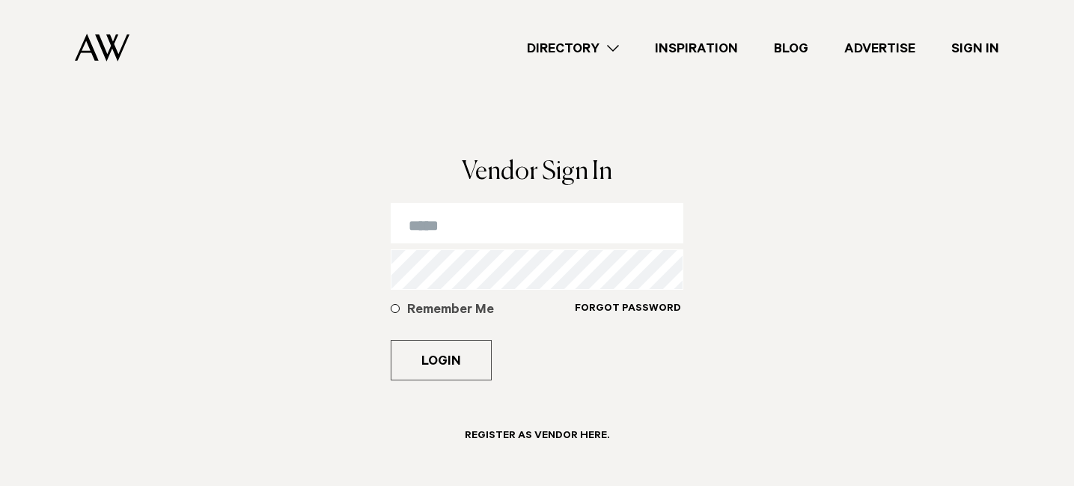 Image resolution: width=1074 pixels, height=486 pixels. Describe the element at coordinates (441, 360) in the screenshot. I see `button: Login` at that location.